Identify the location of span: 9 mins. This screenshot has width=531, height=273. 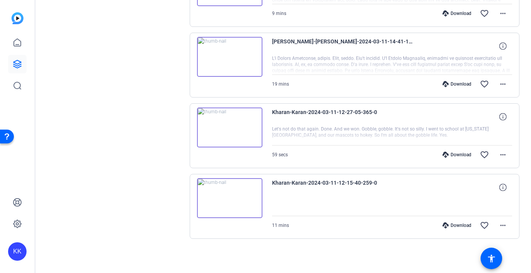
(279, 13).